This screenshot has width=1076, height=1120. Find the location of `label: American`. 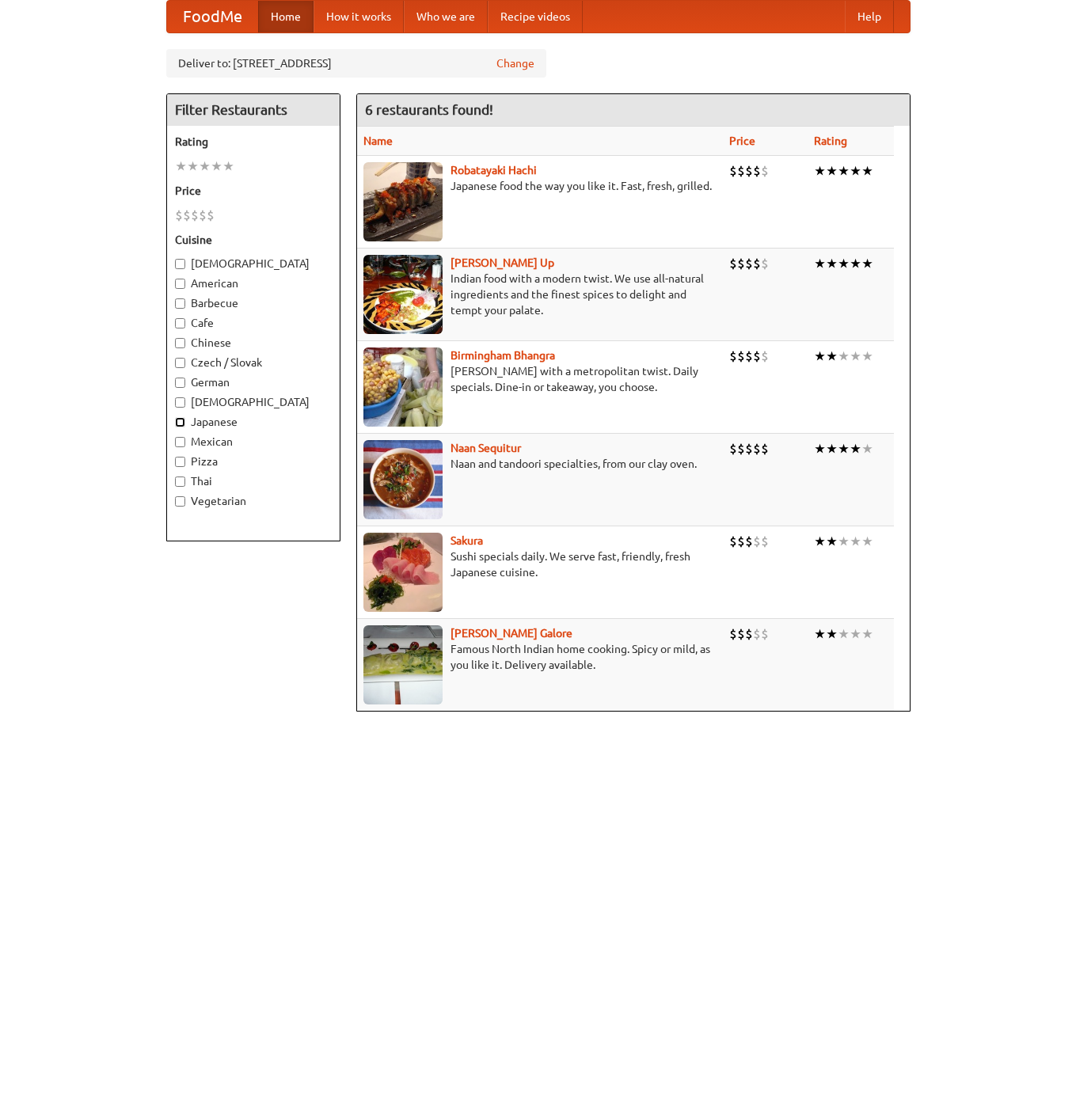

label: American is located at coordinates (253, 283).